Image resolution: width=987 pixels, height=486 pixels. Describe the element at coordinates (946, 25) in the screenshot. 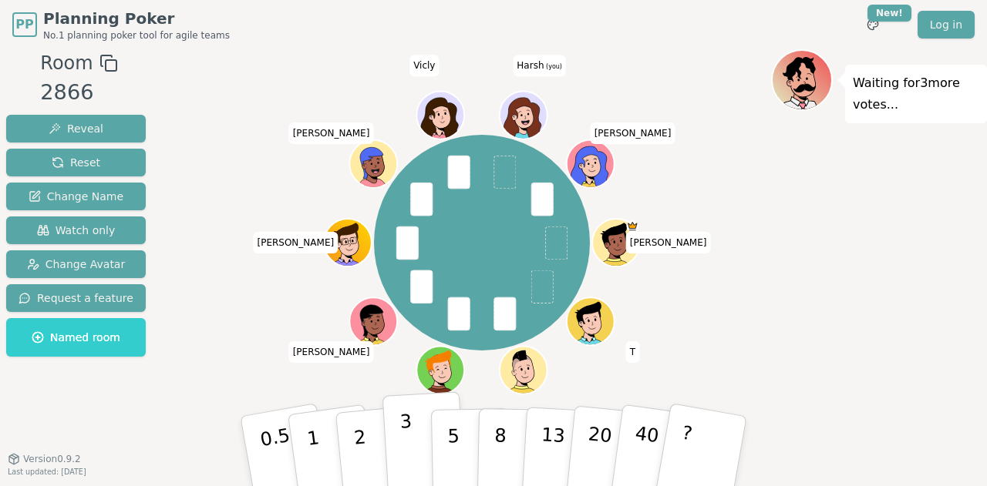

I see `a: Log in` at that location.